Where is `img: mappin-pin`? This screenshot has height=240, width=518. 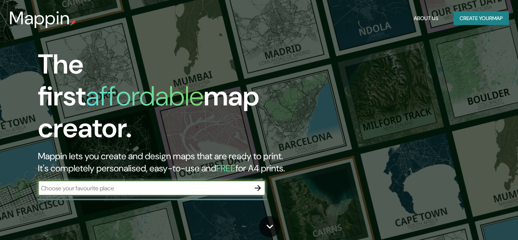 img: mappin-pin is located at coordinates (73, 23).